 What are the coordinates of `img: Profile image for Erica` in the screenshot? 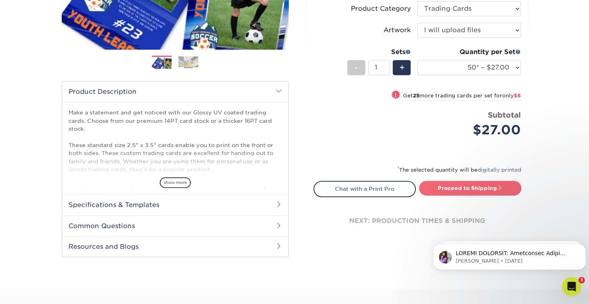 It's located at (16, 30).